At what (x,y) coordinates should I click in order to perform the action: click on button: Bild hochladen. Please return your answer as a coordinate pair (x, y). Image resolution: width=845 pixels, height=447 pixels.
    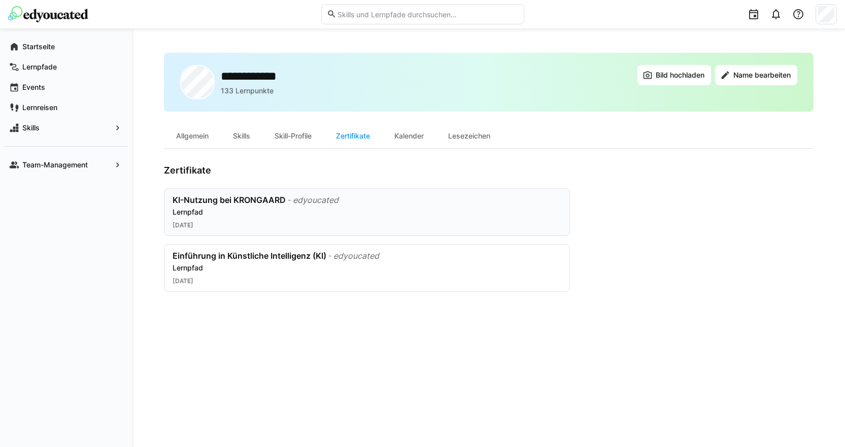
    Looking at the image, I should click on (674, 75).